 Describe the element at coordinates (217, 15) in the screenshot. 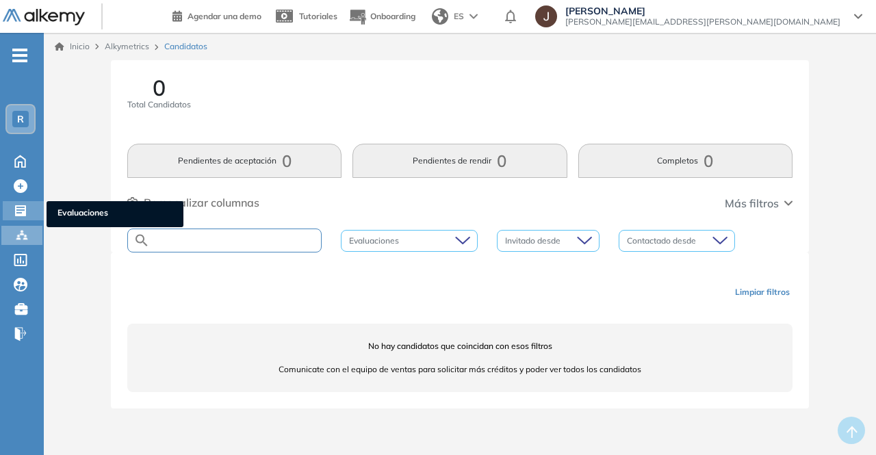

I see `a: Agendar una demo` at that location.